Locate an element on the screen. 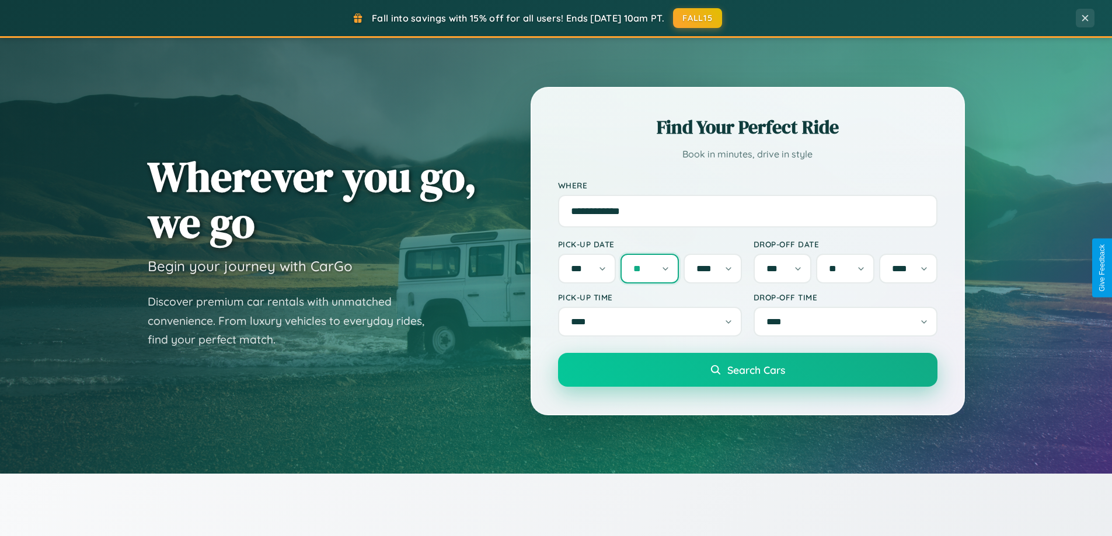  label: Pick-up Time is located at coordinates (650, 297).